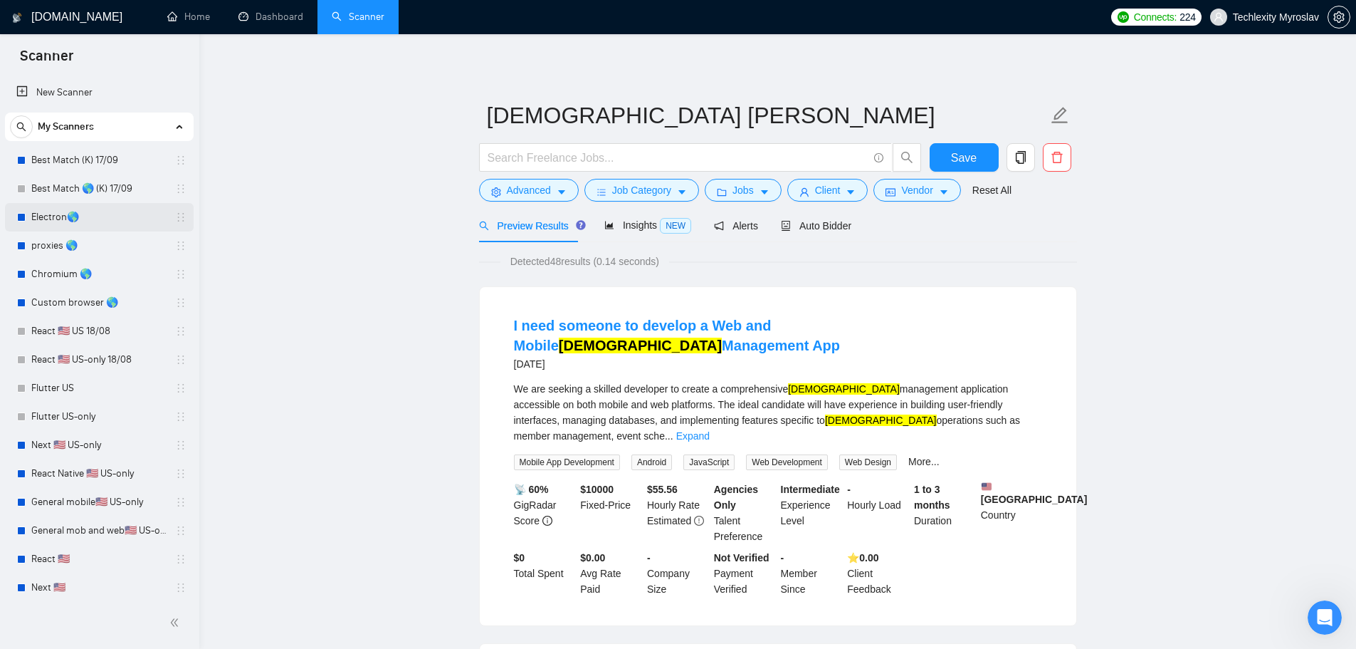  Describe the element at coordinates (99, 559) in the screenshot. I see `a: React 🇺🇸` at that location.